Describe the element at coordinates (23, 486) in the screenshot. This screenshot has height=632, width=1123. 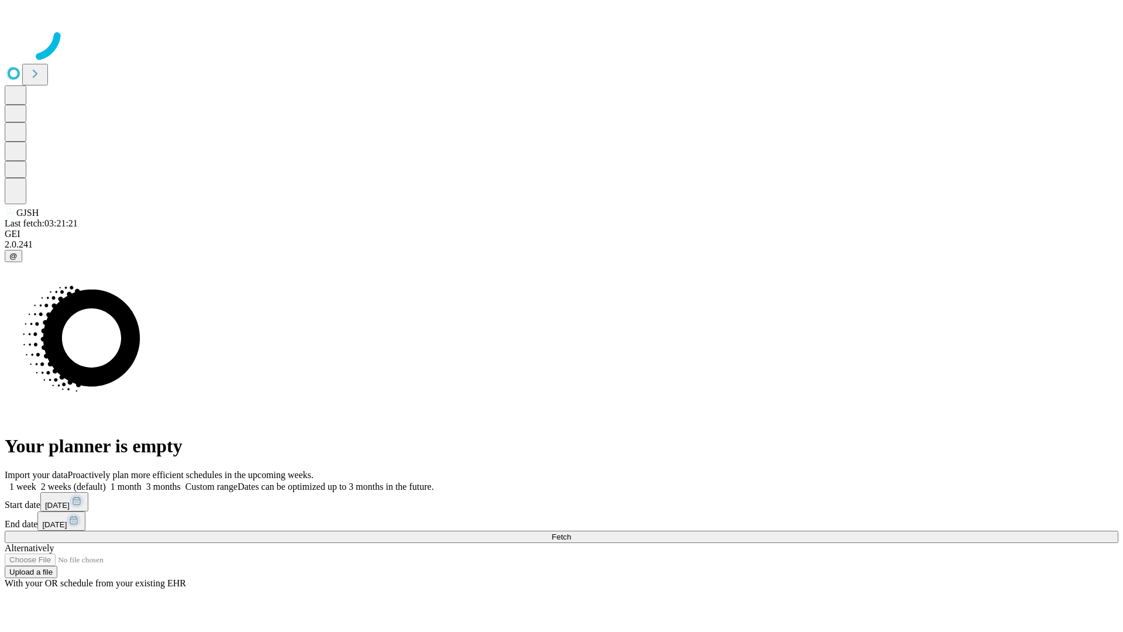
I see `span: 1 week` at that location.